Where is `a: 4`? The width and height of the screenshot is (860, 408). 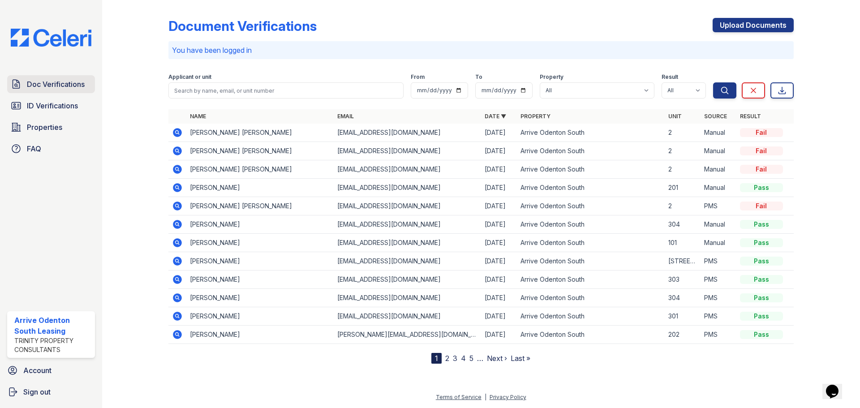 a: 4 is located at coordinates (463, 359).